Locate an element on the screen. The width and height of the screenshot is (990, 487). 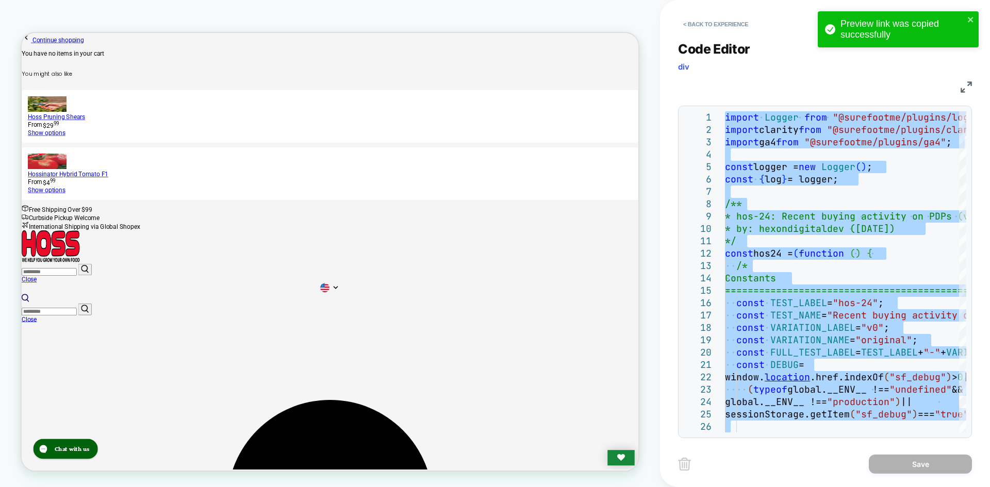
span: Continue shopping is located at coordinates (48, 9).